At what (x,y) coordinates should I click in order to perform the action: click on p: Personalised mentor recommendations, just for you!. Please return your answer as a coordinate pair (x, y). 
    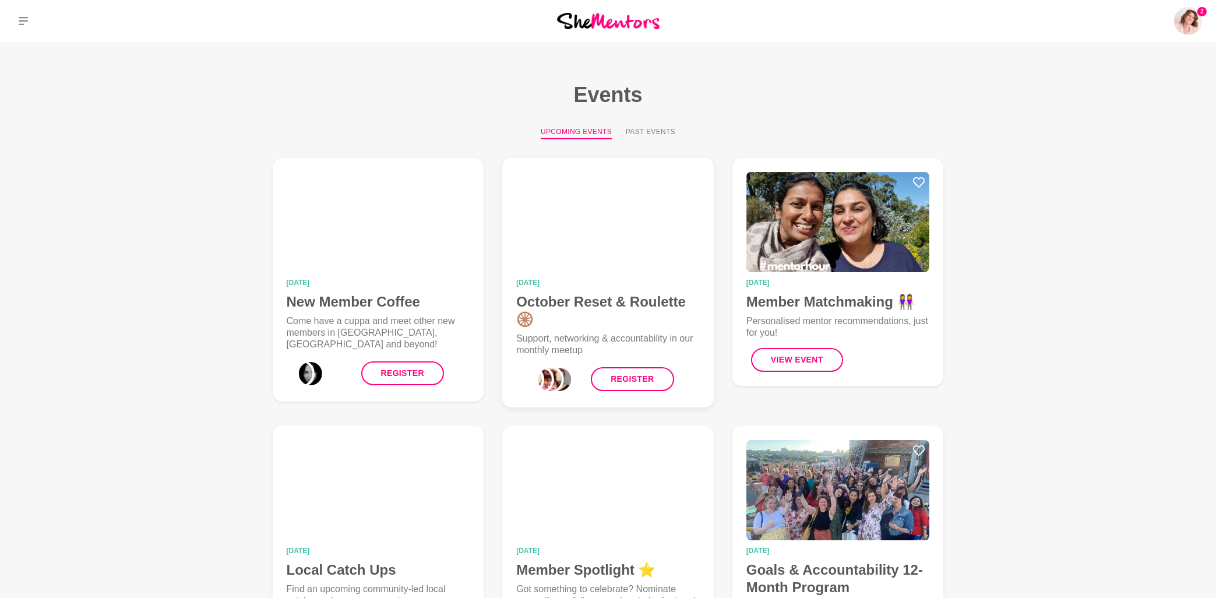
    Looking at the image, I should click on (838, 327).